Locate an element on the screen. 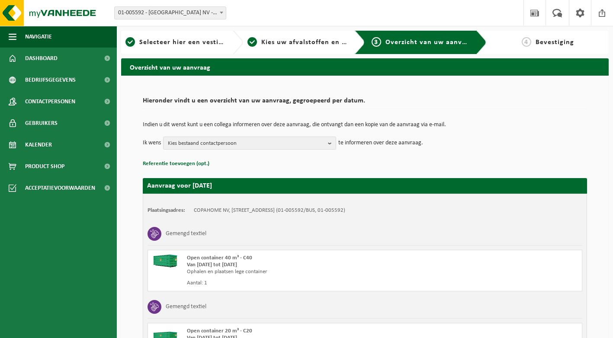  span: Contactpersonen is located at coordinates (50, 102).